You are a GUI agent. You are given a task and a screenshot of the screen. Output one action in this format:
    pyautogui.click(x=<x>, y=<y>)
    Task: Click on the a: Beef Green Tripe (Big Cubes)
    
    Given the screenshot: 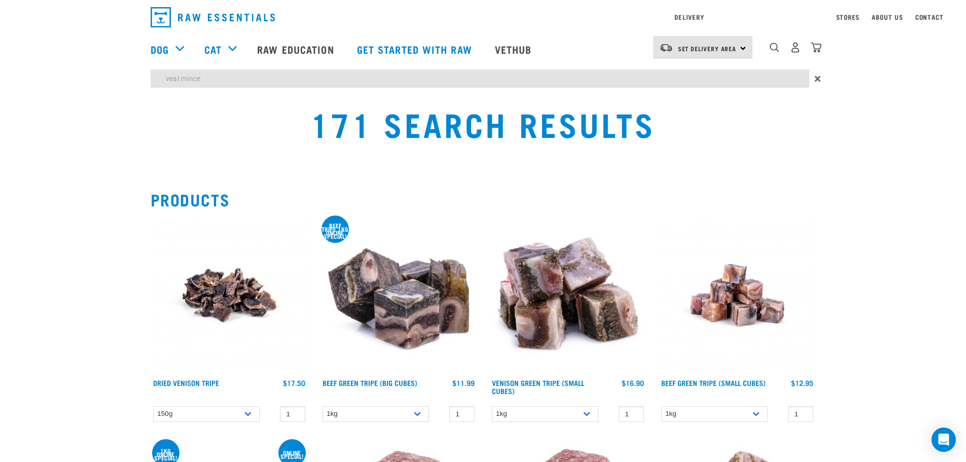 What is the action you would take?
    pyautogui.click(x=370, y=382)
    